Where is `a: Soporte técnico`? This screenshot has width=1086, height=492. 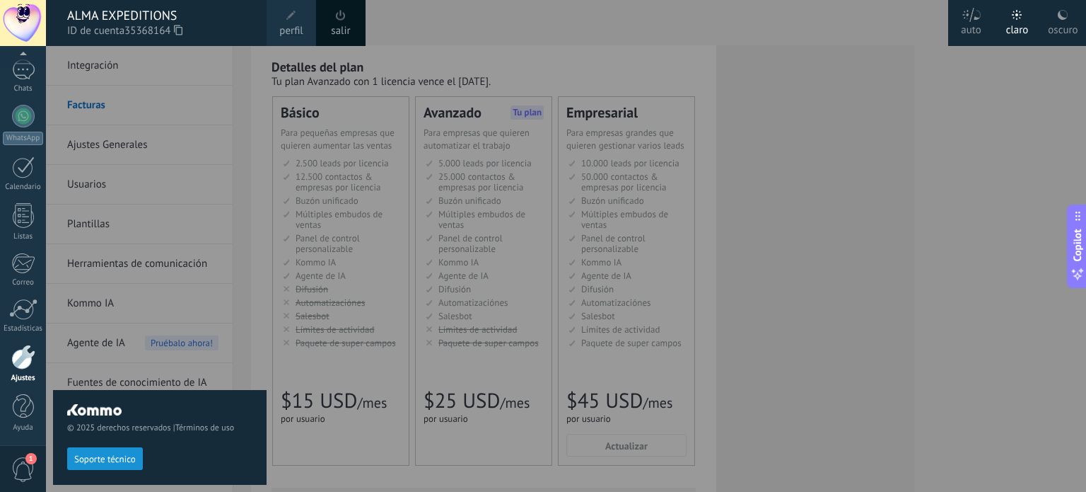 a: Soporte técnico is located at coordinates (105, 458).